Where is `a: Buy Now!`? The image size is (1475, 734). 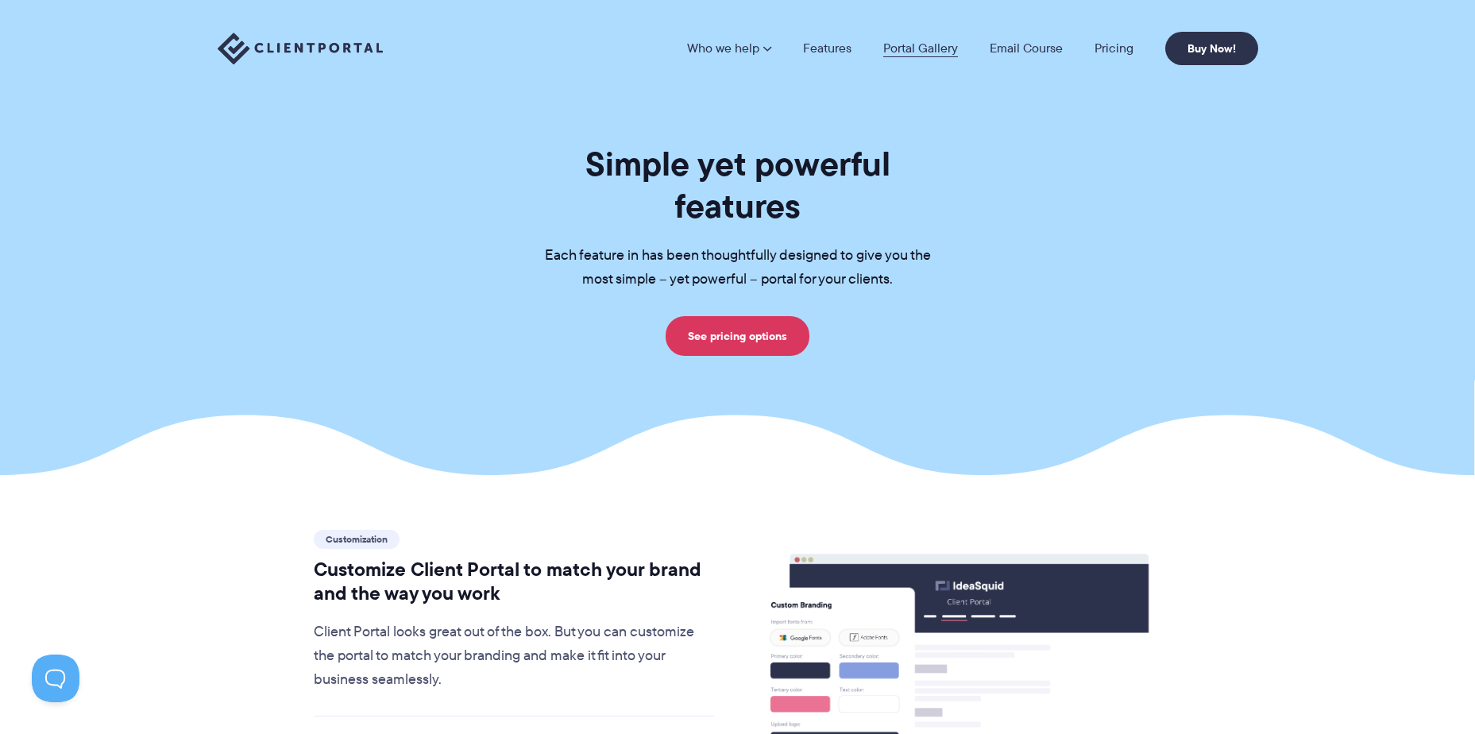 a: Buy Now! is located at coordinates (1211, 48).